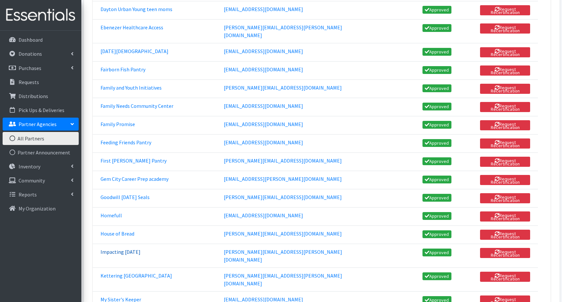 The width and height of the screenshot is (562, 302). I want to click on a: Homefull, so click(111, 215).